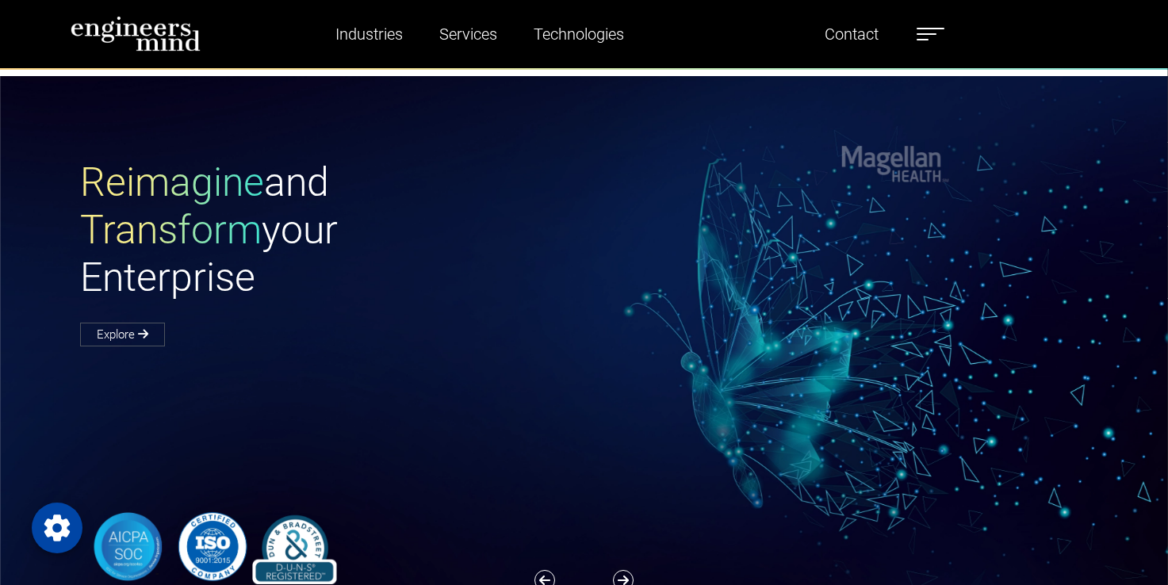 The image size is (1168, 585). I want to click on img: banner-logo, so click(212, 546).